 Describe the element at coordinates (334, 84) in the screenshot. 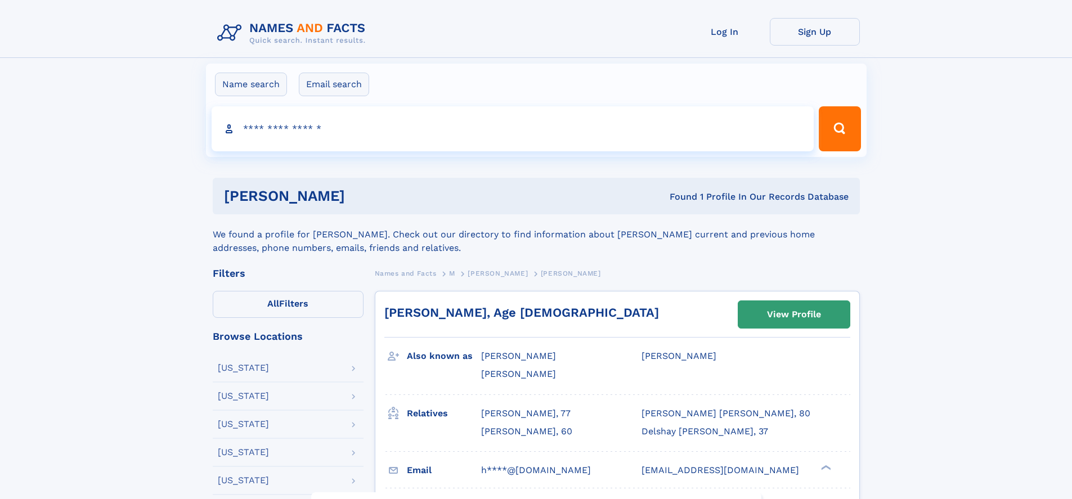

I see `label: Email search` at that location.